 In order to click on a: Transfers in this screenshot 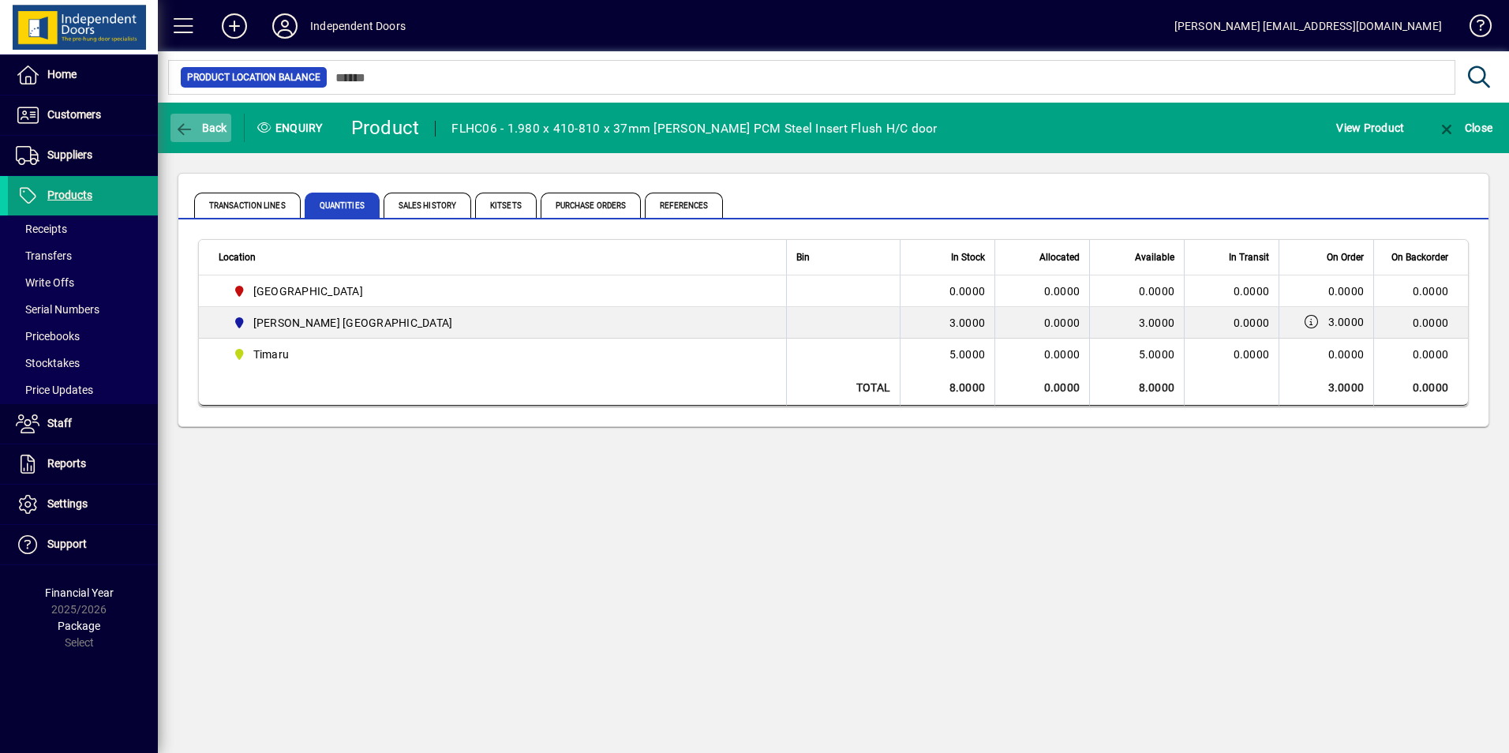, I will do `click(83, 256)`.